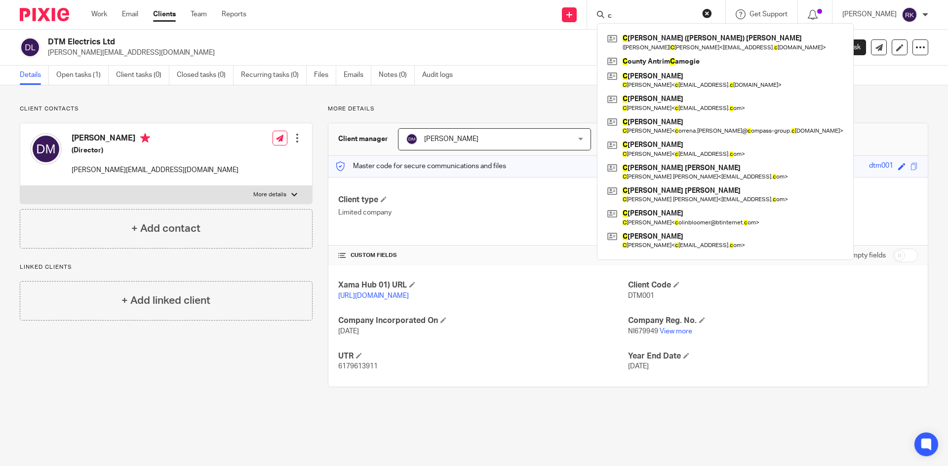 The image size is (948, 466). Describe the element at coordinates (357, 75) in the screenshot. I see `a: Emails` at that location.